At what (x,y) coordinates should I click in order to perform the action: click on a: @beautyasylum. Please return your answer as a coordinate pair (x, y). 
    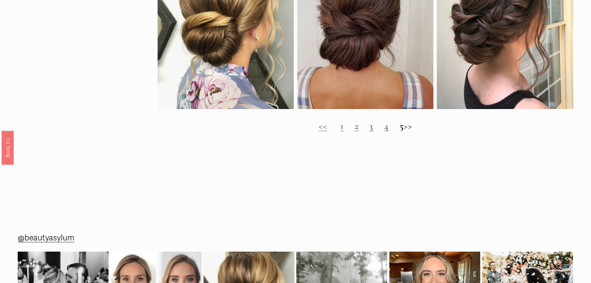
    Looking at the image, I should click on (46, 238).